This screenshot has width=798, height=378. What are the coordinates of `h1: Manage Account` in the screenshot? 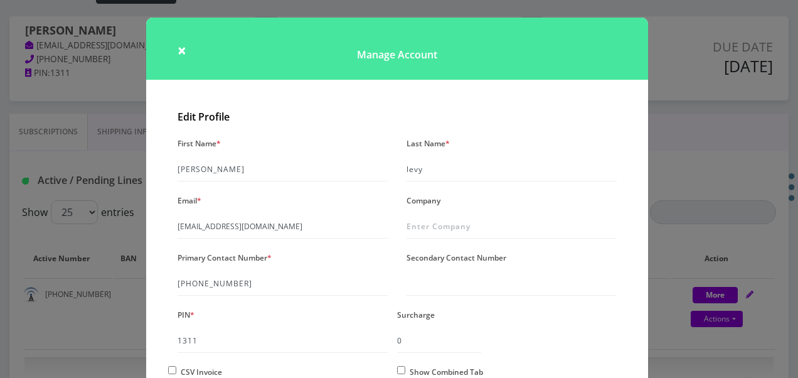 It's located at (397, 48).